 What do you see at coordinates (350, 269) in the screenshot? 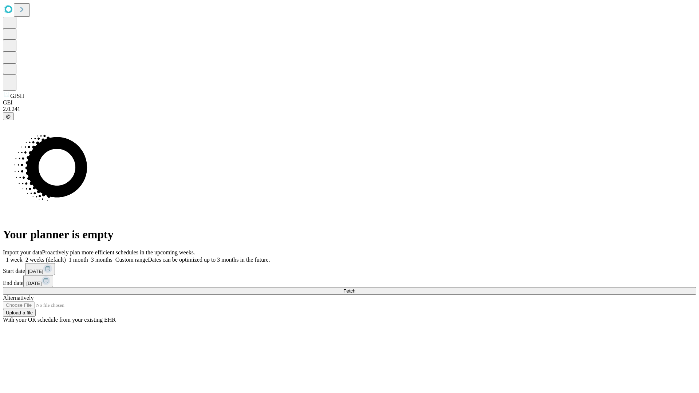
I see `div: Start date` at bounding box center [350, 269].